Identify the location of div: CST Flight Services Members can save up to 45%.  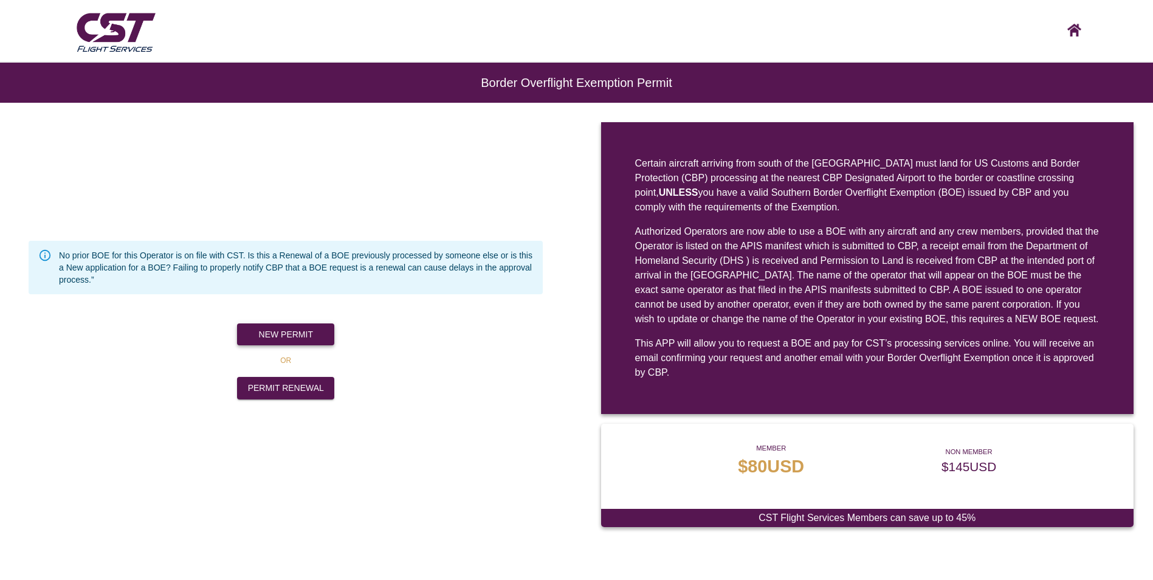
(867, 518).